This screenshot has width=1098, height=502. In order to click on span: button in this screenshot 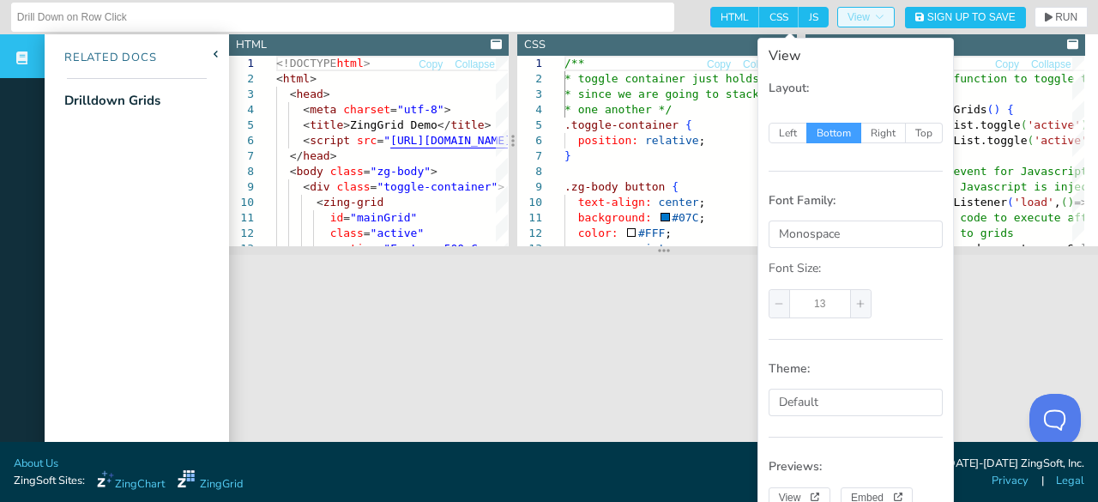, I will do `click(644, 186)`.